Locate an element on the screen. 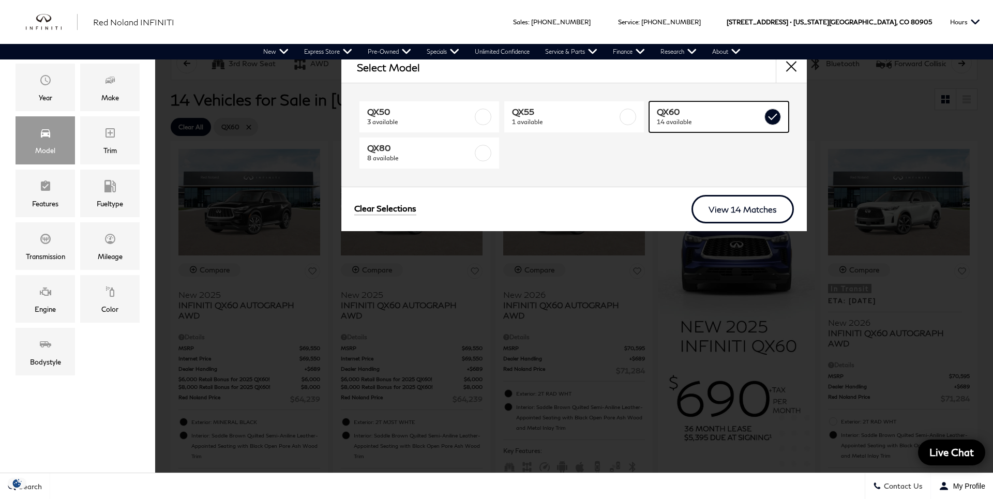  div: Model is located at coordinates (45, 150).